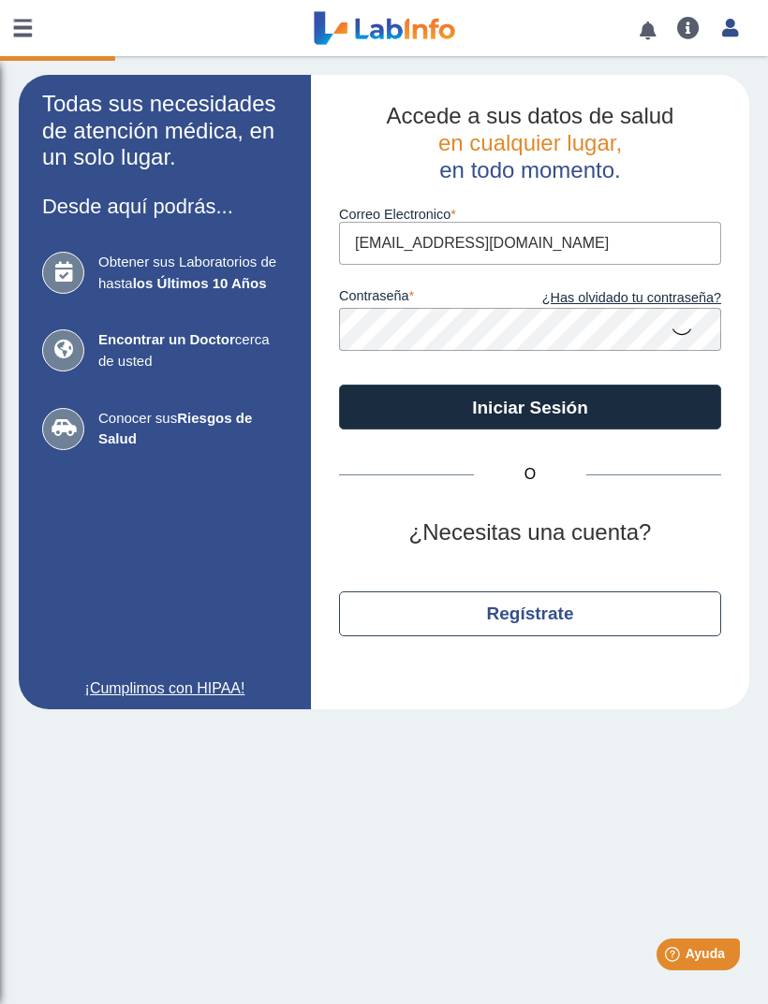 The width and height of the screenshot is (768, 1004). I want to click on span: en cualquier lugar,, so click(530, 142).